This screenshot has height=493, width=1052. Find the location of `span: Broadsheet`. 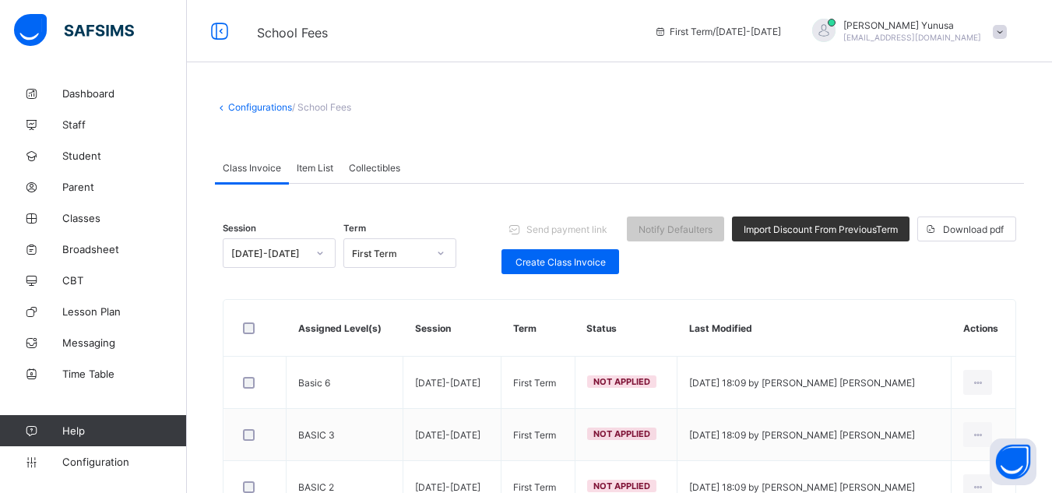

span: Broadsheet is located at coordinates (125, 249).